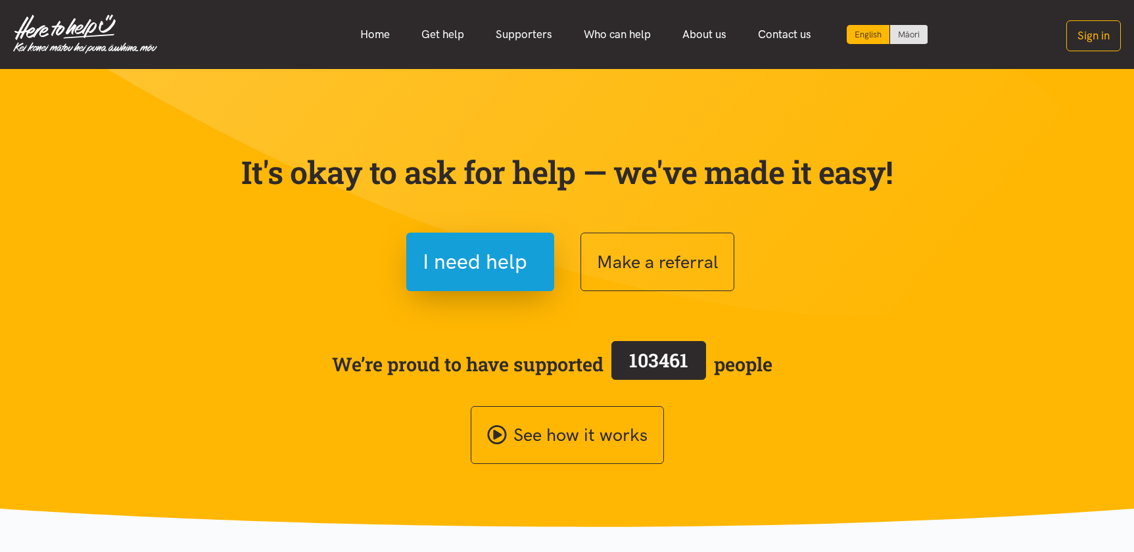  Describe the element at coordinates (375, 34) in the screenshot. I see `a: Home` at that location.